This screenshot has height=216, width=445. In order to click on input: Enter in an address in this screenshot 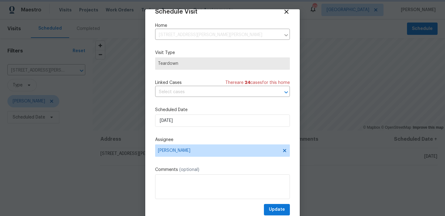, I will do `click(218, 35)`.